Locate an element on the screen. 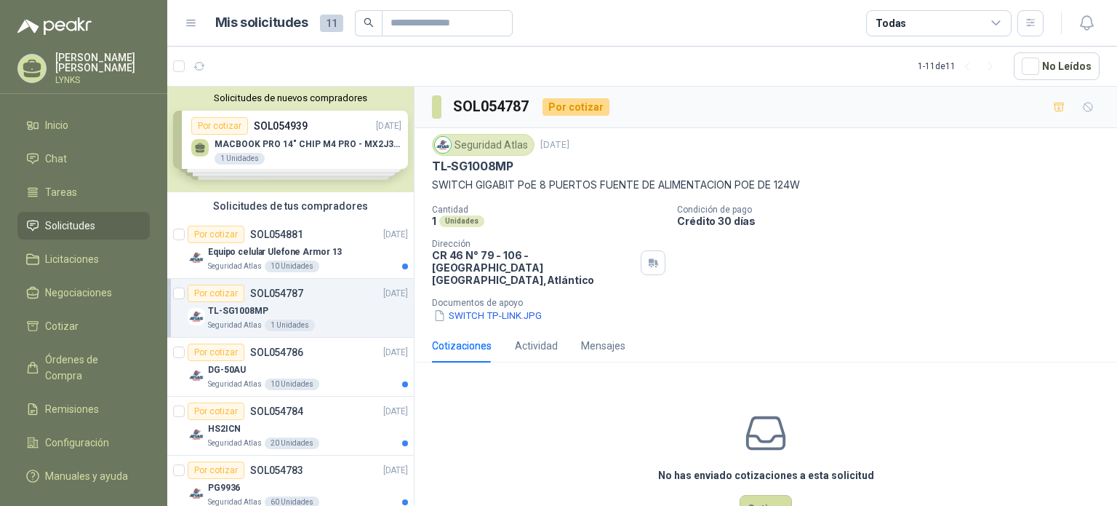 This screenshot has height=506, width=1117. span: Cotizar is located at coordinates (62, 326).